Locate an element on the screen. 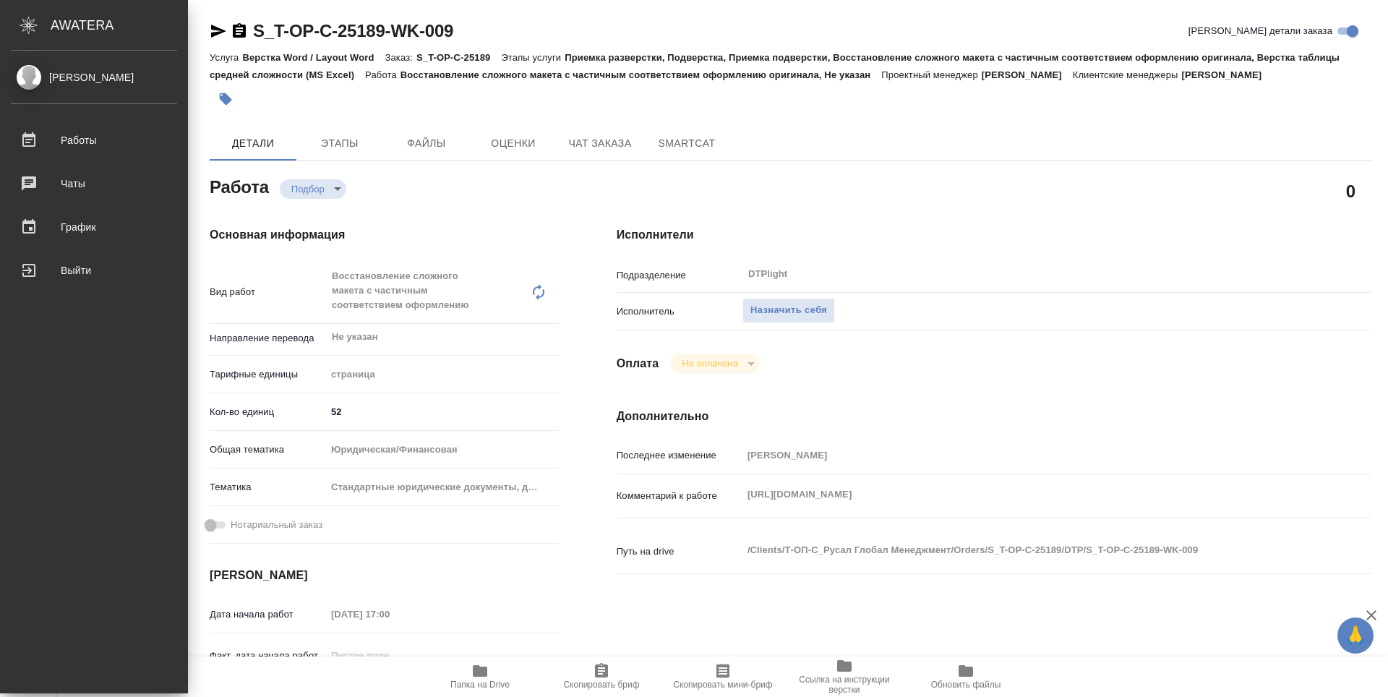 The width and height of the screenshot is (1388, 697). span: Оценки is located at coordinates (513, 143).